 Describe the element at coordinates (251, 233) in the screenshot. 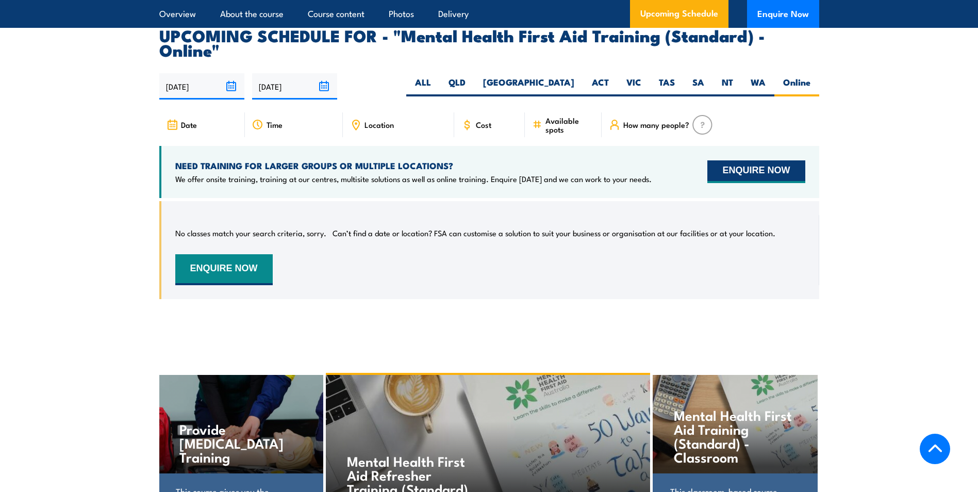

I see `p: No classes match your search criteria, sorry.` at that location.